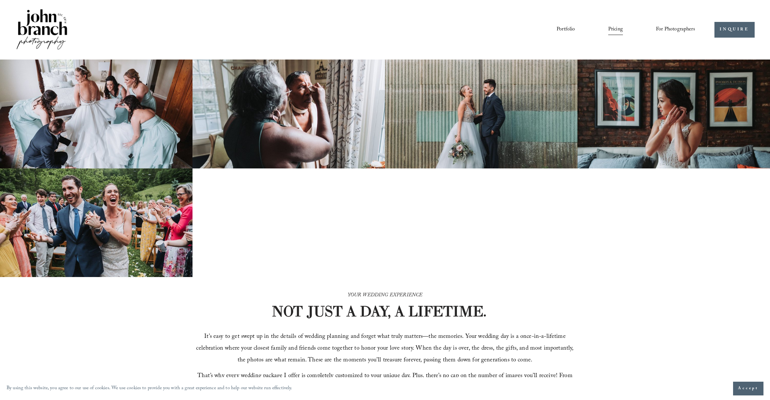 The height and width of the screenshot is (400, 770). Describe the element at coordinates (481, 114) in the screenshot. I see `img: A bride and groom standing together, laughing, with the bride holding a bouquet in front of a cor...` at that location.